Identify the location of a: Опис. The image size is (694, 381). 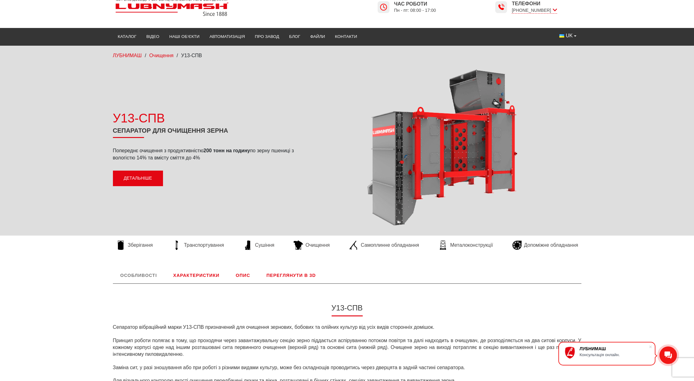
(243, 276).